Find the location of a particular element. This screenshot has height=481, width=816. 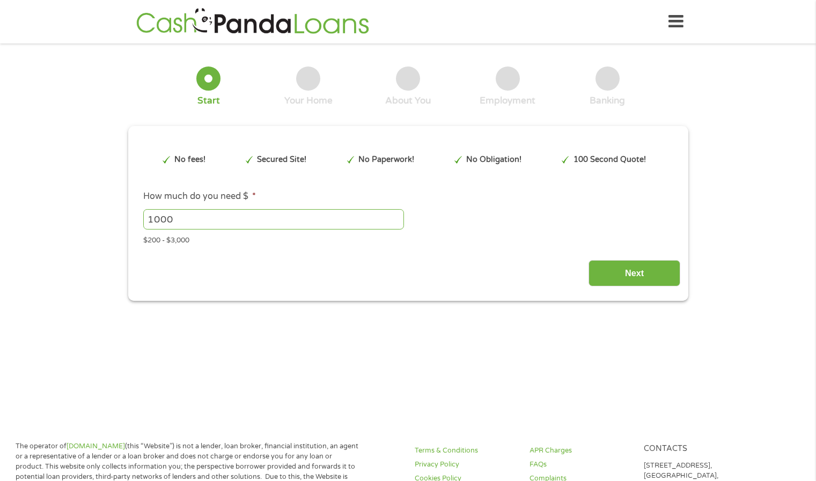

label: How much do you need $ is located at coordinates (200, 196).